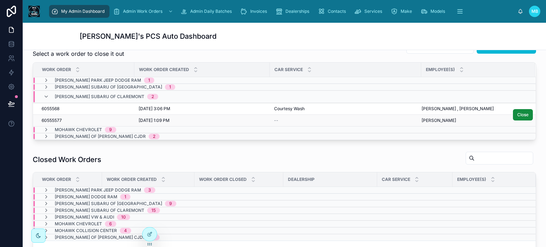 Image resolution: width=546 pixels, height=247 pixels. I want to click on img: App logo, so click(34, 11).